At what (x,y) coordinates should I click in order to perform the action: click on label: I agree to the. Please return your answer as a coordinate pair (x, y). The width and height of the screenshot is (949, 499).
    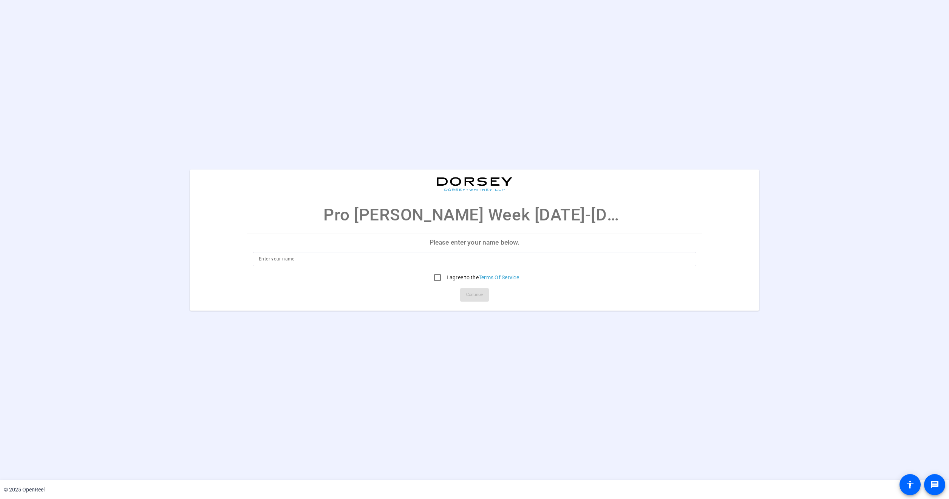
    Looking at the image, I should click on (482, 278).